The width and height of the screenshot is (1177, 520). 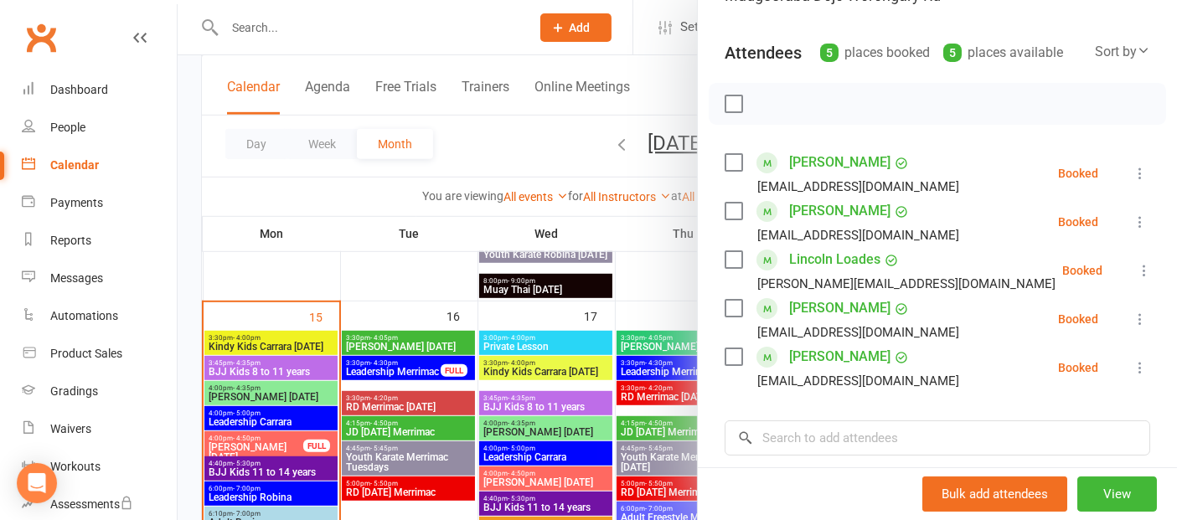 I want to click on a: Workouts, so click(x=99, y=467).